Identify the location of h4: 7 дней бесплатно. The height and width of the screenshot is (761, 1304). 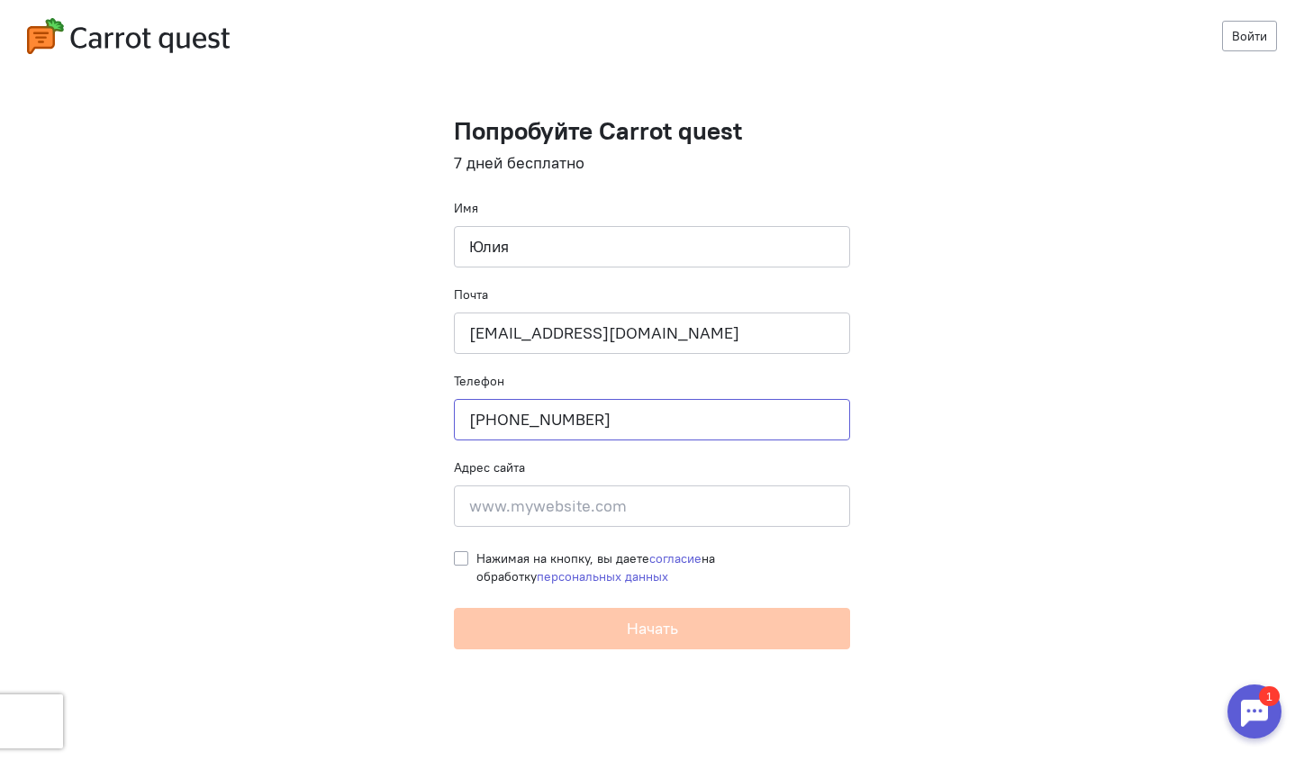
(652, 163).